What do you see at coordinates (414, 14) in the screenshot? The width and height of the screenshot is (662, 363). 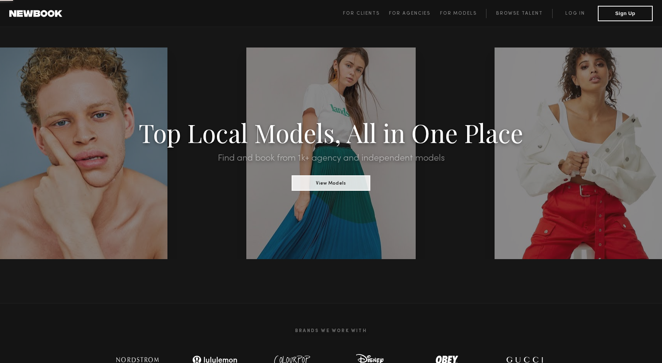 I see `a: For Agencies` at bounding box center [414, 14].